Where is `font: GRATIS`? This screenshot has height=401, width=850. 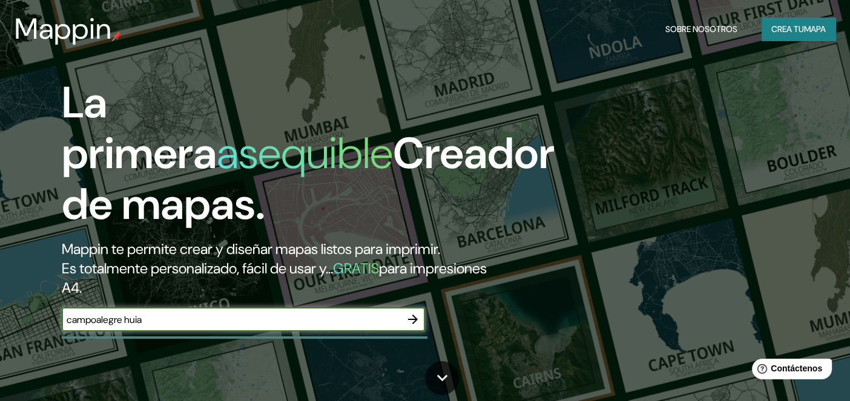 font: GRATIS is located at coordinates (356, 268).